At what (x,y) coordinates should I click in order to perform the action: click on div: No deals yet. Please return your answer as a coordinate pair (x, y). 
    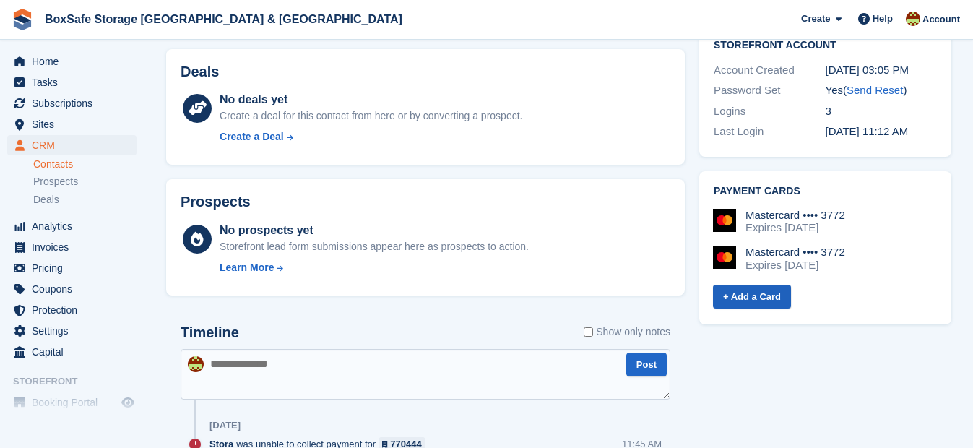
    Looking at the image, I should click on (370, 100).